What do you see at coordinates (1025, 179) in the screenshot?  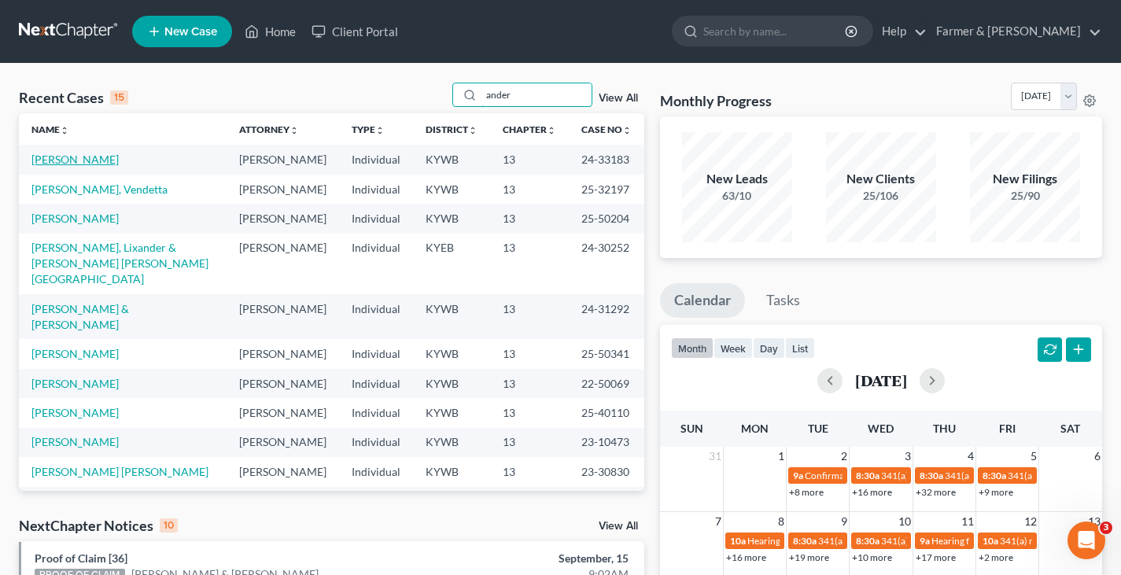 I see `div: New Filings` at bounding box center [1025, 179].